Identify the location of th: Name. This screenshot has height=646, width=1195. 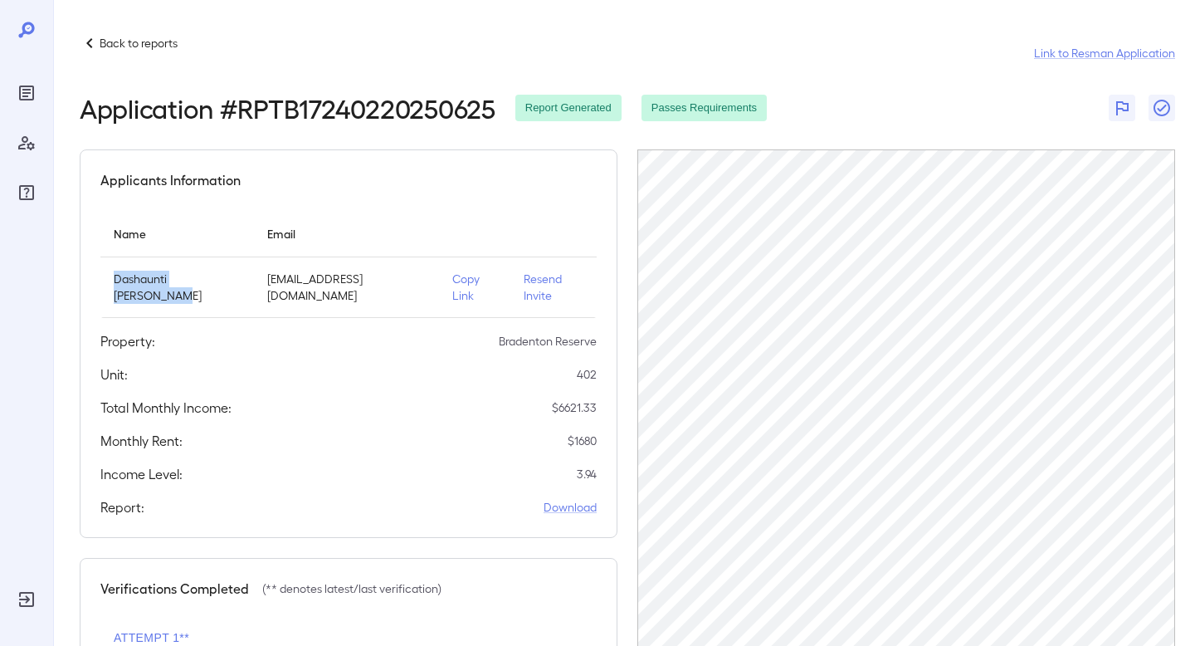
(177, 233).